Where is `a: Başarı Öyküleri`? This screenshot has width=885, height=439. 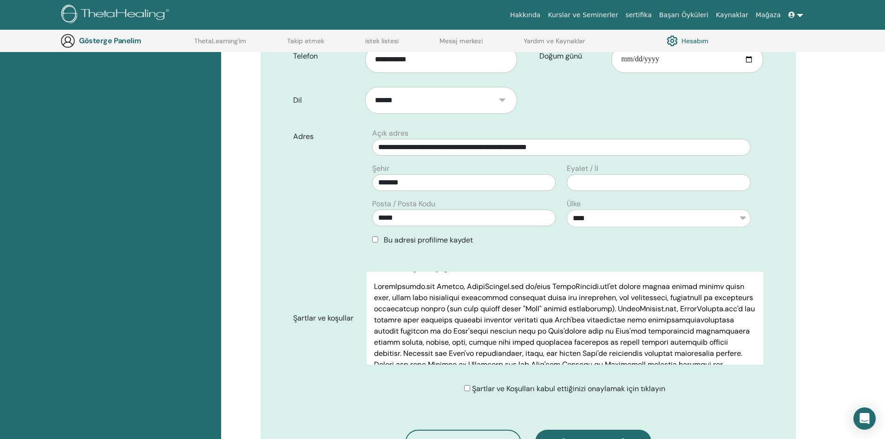 a: Başarı Öyküleri is located at coordinates (684, 15).